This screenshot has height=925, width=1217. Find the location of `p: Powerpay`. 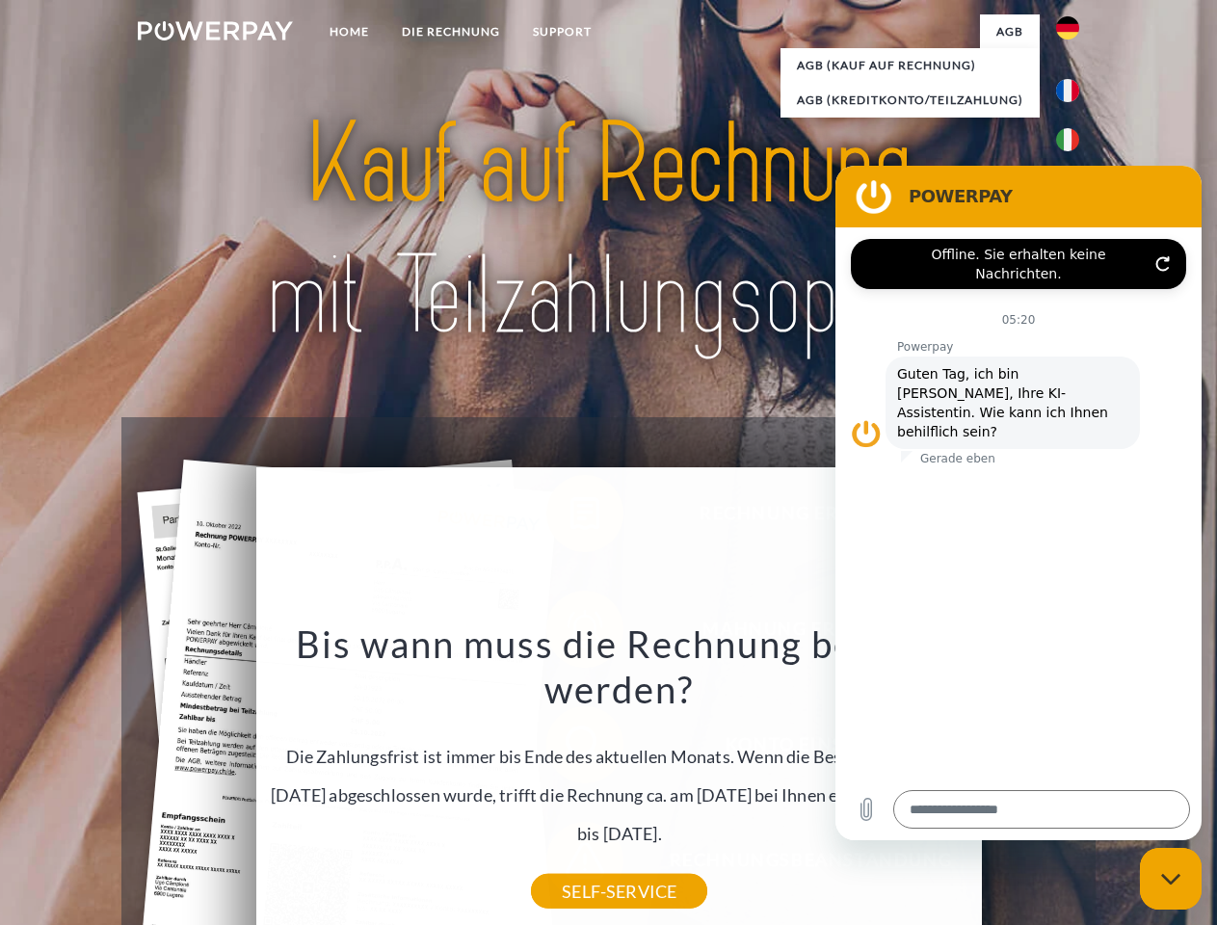

p: Powerpay is located at coordinates (214, 181).